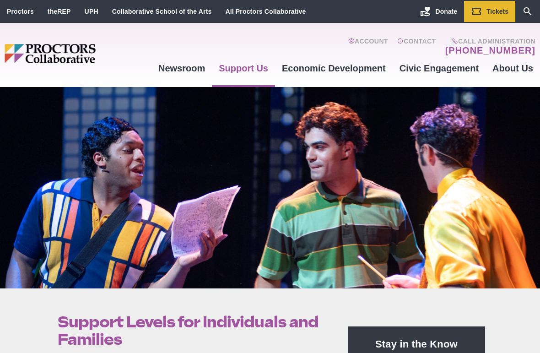  I want to click on a: UPH, so click(92, 11).